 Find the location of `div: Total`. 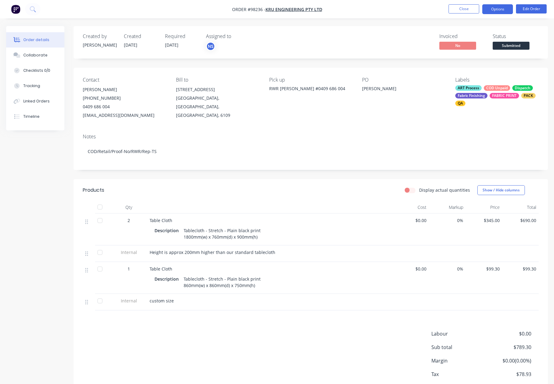

div: Total is located at coordinates (521, 207).